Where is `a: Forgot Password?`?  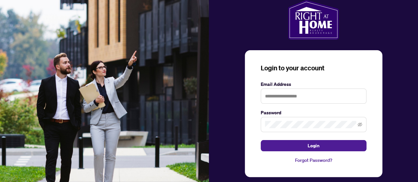 a: Forgot Password? is located at coordinates (313, 160).